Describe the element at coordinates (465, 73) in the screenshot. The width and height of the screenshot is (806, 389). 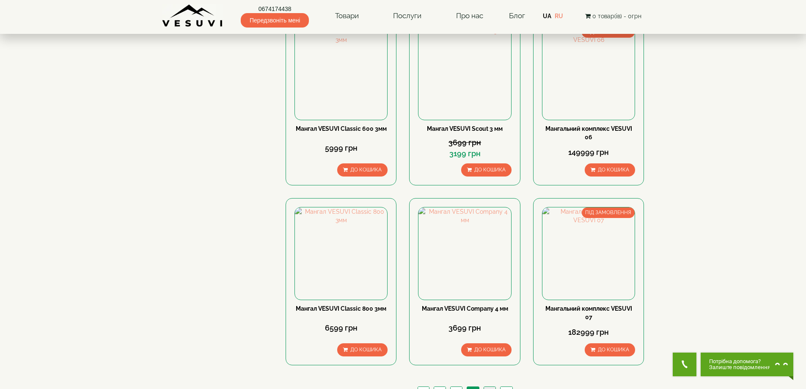
I see `img: Мангал VESUVI Scout 3 мм` at that location.